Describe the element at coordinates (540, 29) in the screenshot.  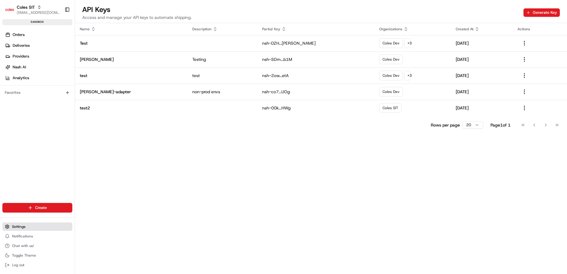
I see `div: Actions` at that location.